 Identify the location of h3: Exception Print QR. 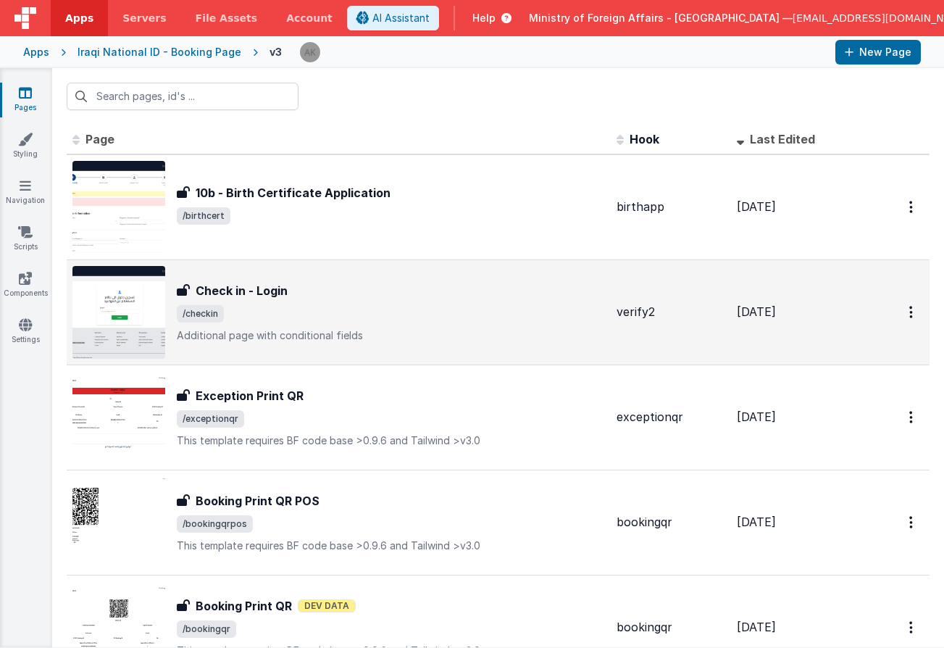
(249, 396).